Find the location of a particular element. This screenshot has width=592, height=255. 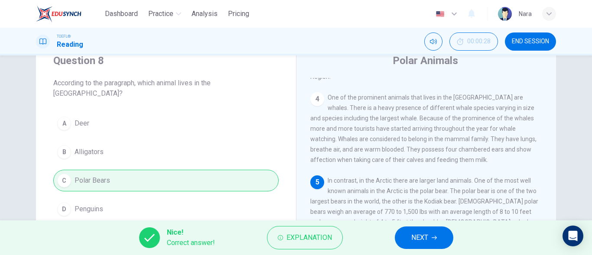

div: Open Intercom Messenger is located at coordinates (573, 236).